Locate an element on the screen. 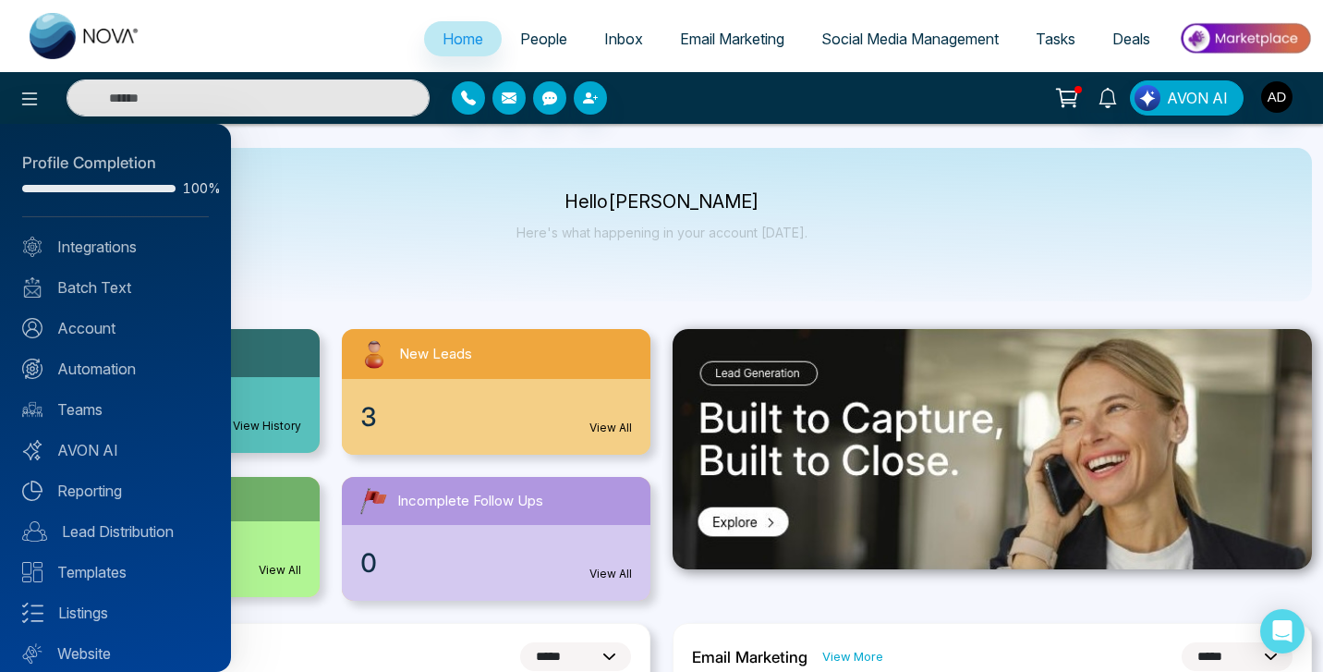  img: team.svg is located at coordinates (32, 409).